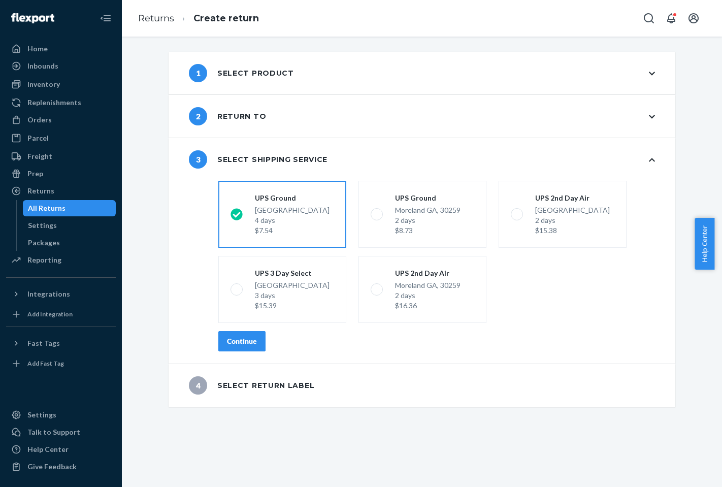 The width and height of the screenshot is (722, 487). I want to click on div: Return to, so click(227, 116).